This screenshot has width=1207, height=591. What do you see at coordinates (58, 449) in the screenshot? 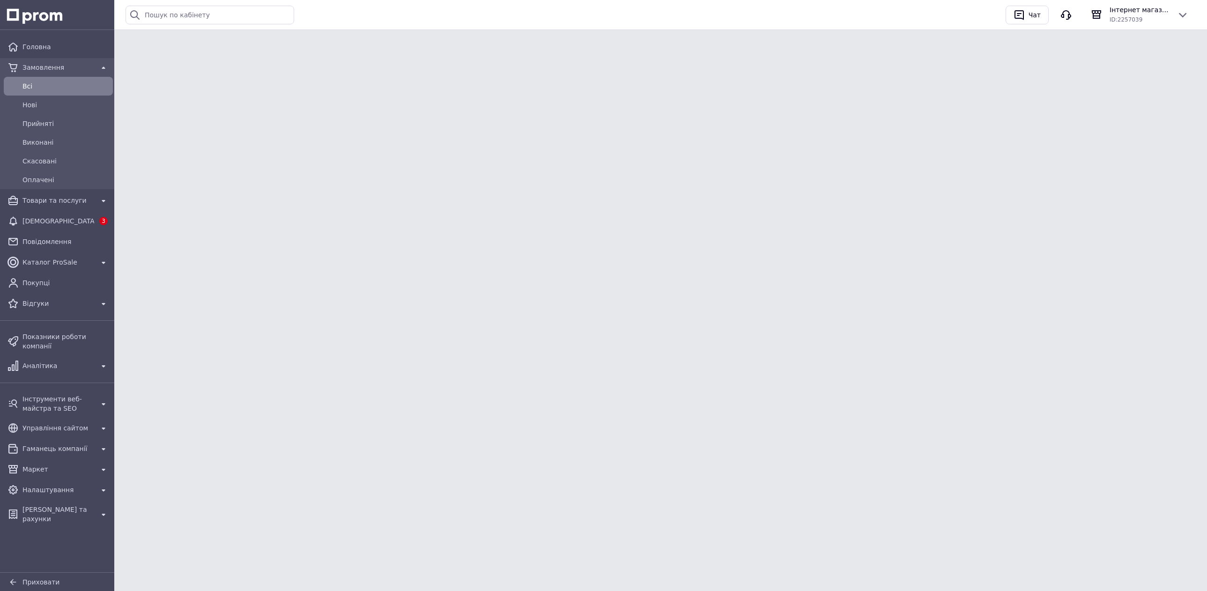
I see `span: Гаманець компанії` at bounding box center [58, 449].